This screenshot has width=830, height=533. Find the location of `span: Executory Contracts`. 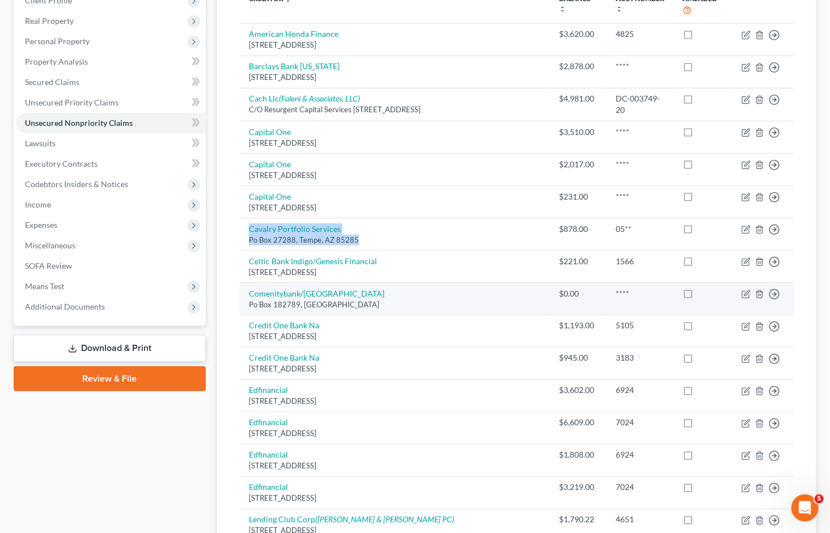

span: Executory Contracts is located at coordinates (61, 163).